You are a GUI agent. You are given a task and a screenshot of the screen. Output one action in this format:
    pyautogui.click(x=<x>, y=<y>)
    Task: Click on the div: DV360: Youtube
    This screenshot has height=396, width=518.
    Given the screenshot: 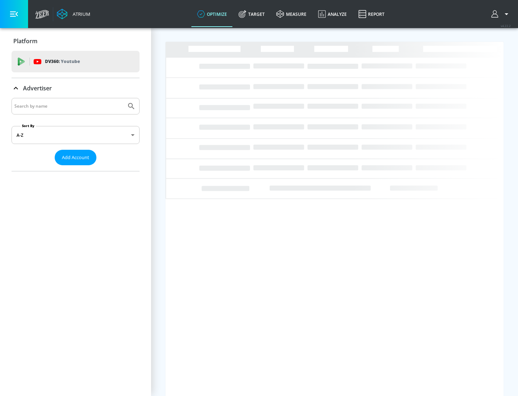 What is the action you would take?
    pyautogui.click(x=76, y=62)
    